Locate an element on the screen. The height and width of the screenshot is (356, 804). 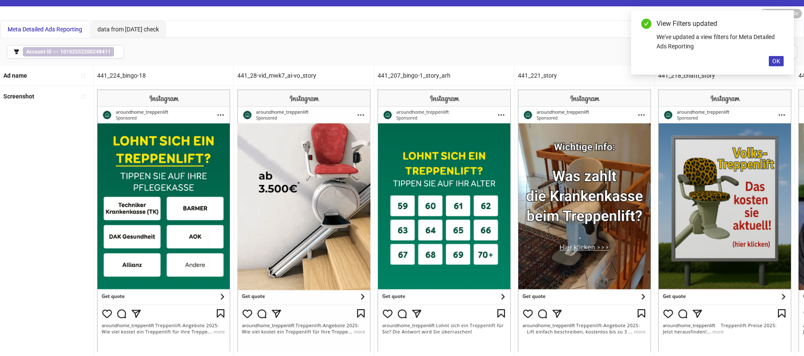
b: Ad name is located at coordinates (15, 75).